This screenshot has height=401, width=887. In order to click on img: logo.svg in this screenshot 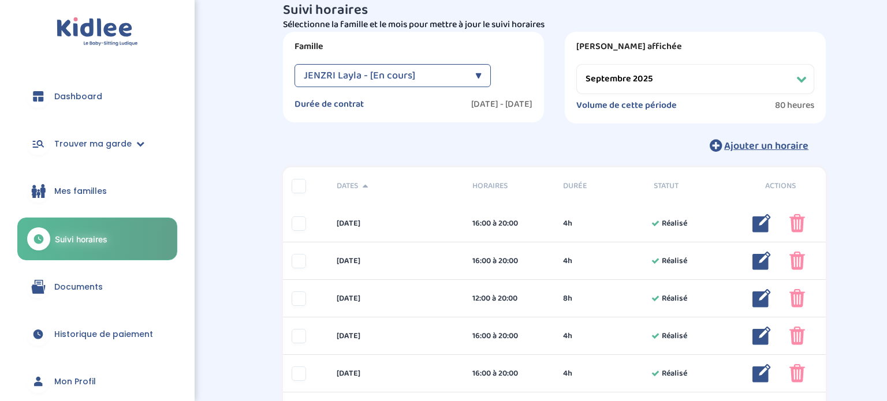, I will do `click(97, 32)`.